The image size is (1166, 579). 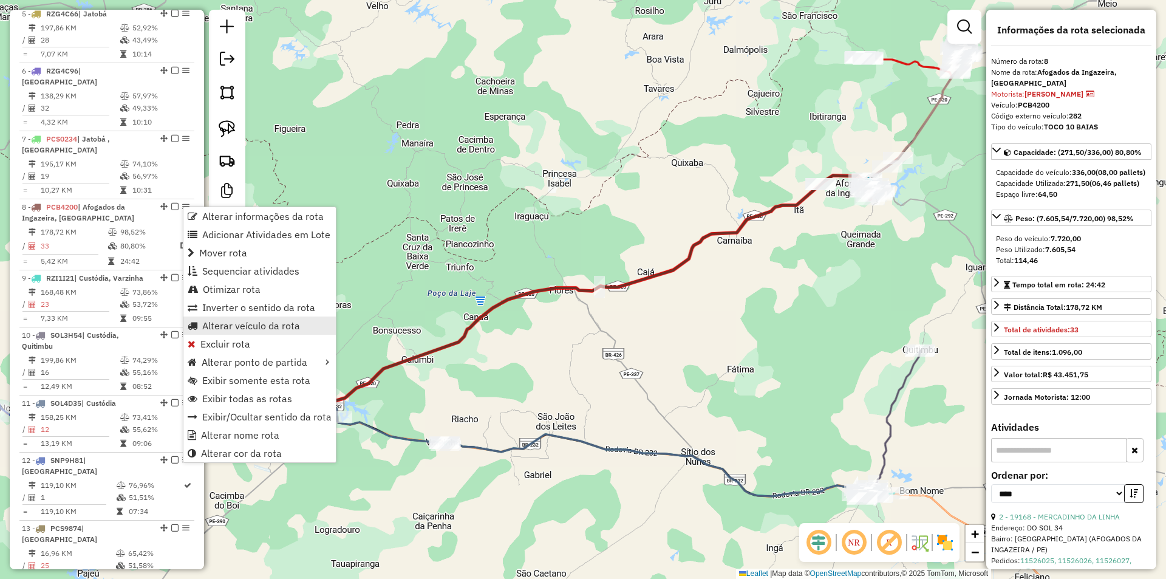 What do you see at coordinates (259, 271) in the screenshot?
I see `li: Sequenciar atividades` at bounding box center [259, 271].